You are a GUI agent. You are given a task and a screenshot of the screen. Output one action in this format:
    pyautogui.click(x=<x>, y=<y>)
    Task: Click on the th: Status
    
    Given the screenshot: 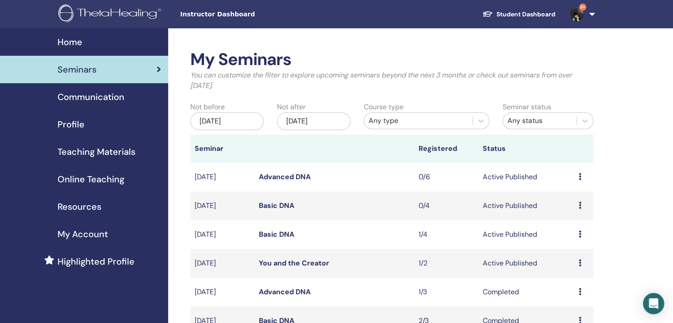 What is the action you would take?
    pyautogui.click(x=526, y=149)
    